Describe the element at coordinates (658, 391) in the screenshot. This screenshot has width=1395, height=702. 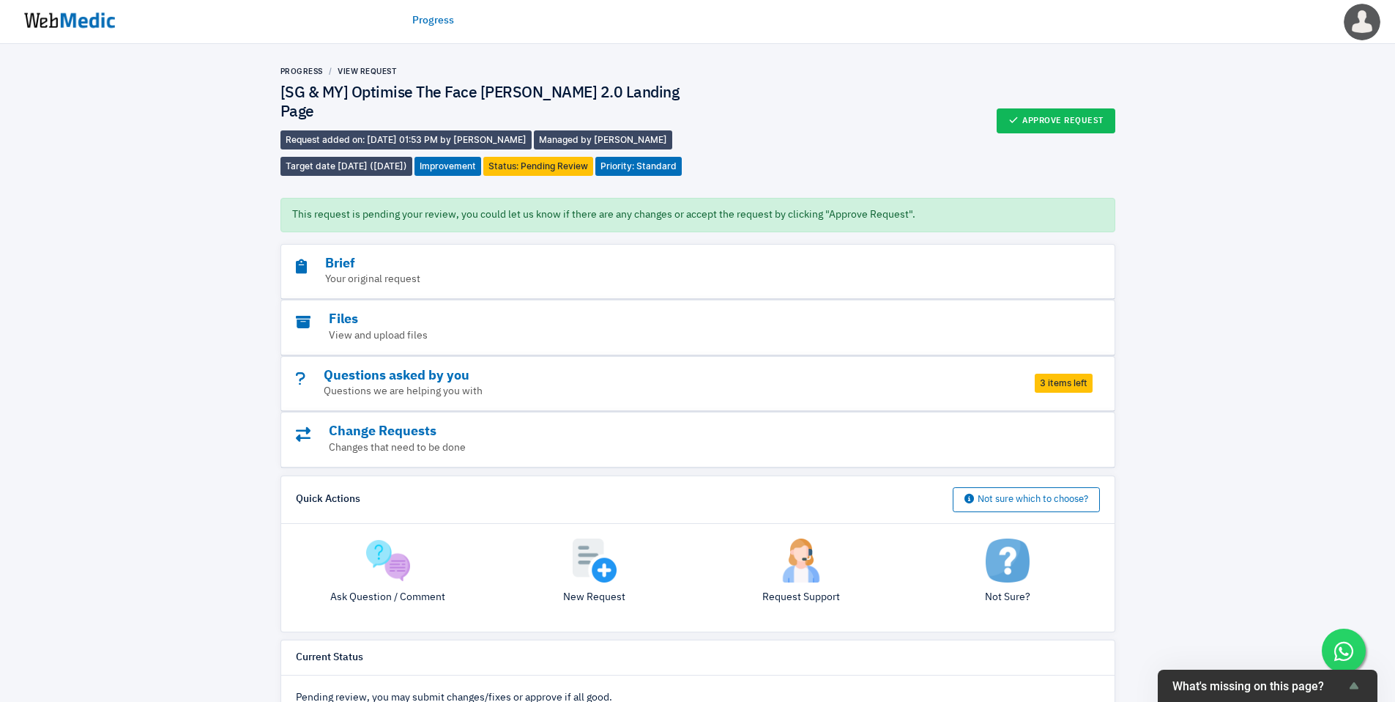
I see `p: Questions we are helping you with` at that location.